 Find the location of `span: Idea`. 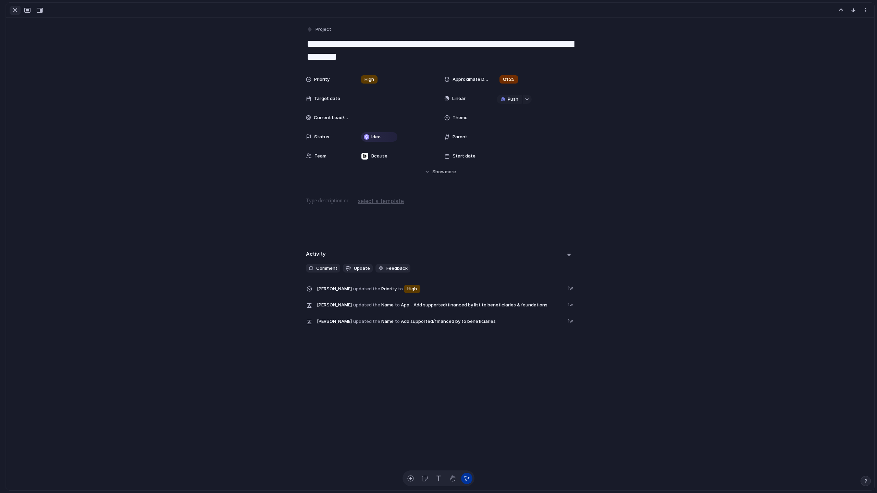

span: Idea is located at coordinates (376, 137).